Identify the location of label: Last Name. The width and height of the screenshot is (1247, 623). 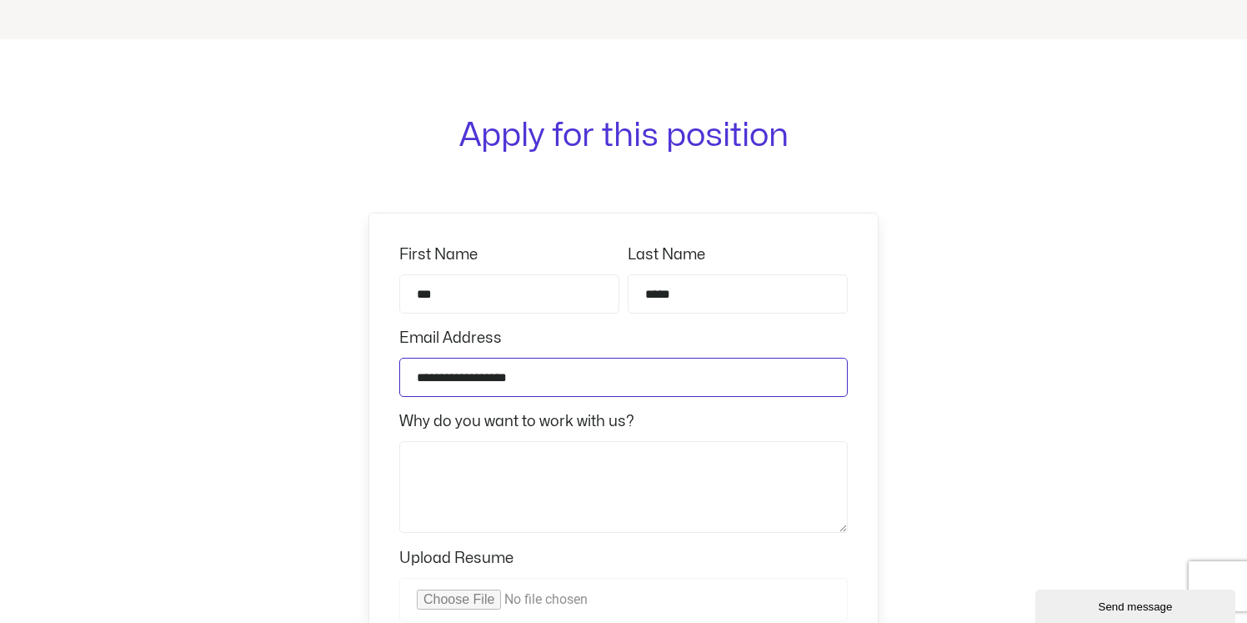
(666, 258).